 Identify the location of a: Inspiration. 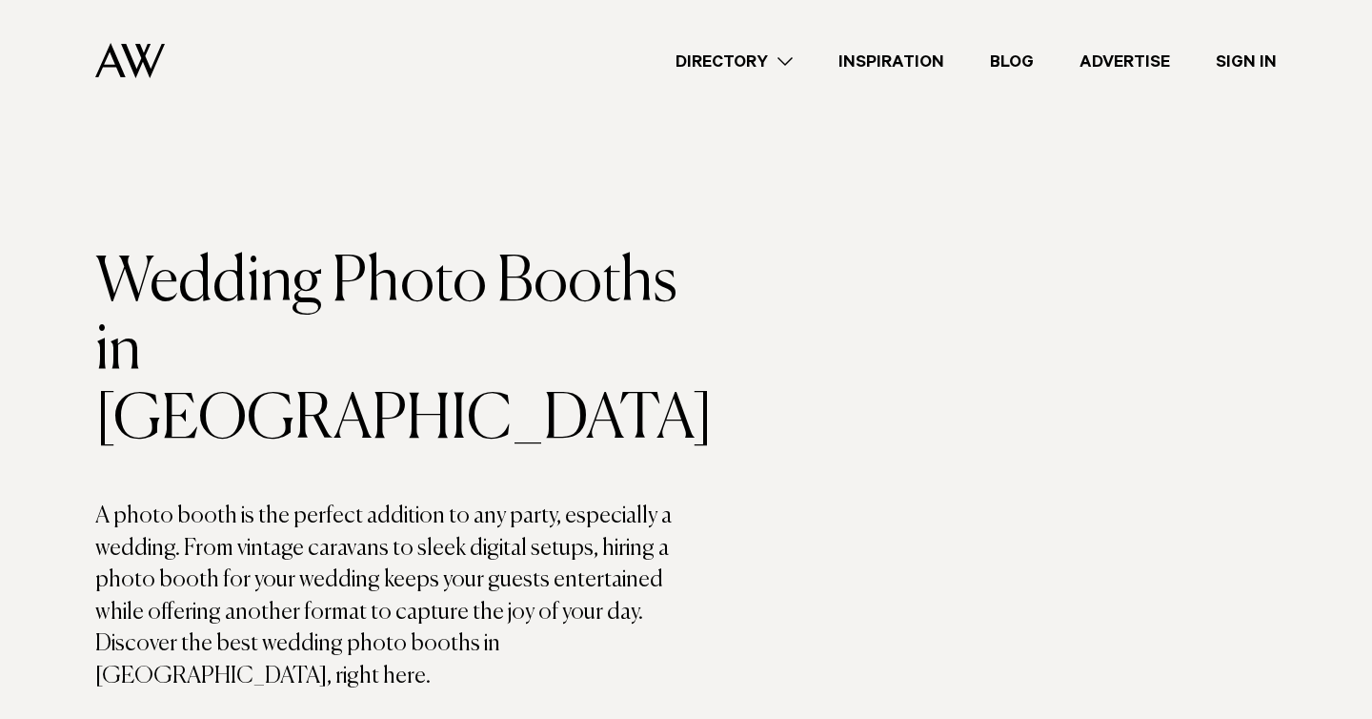
(891, 61).